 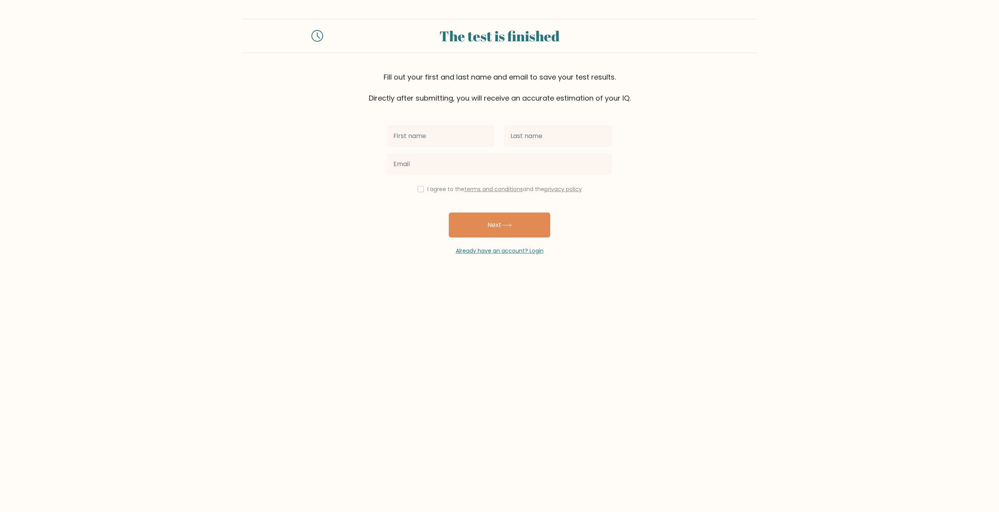 What do you see at coordinates (499, 225) in the screenshot?
I see `button: Next` at bounding box center [499, 225].